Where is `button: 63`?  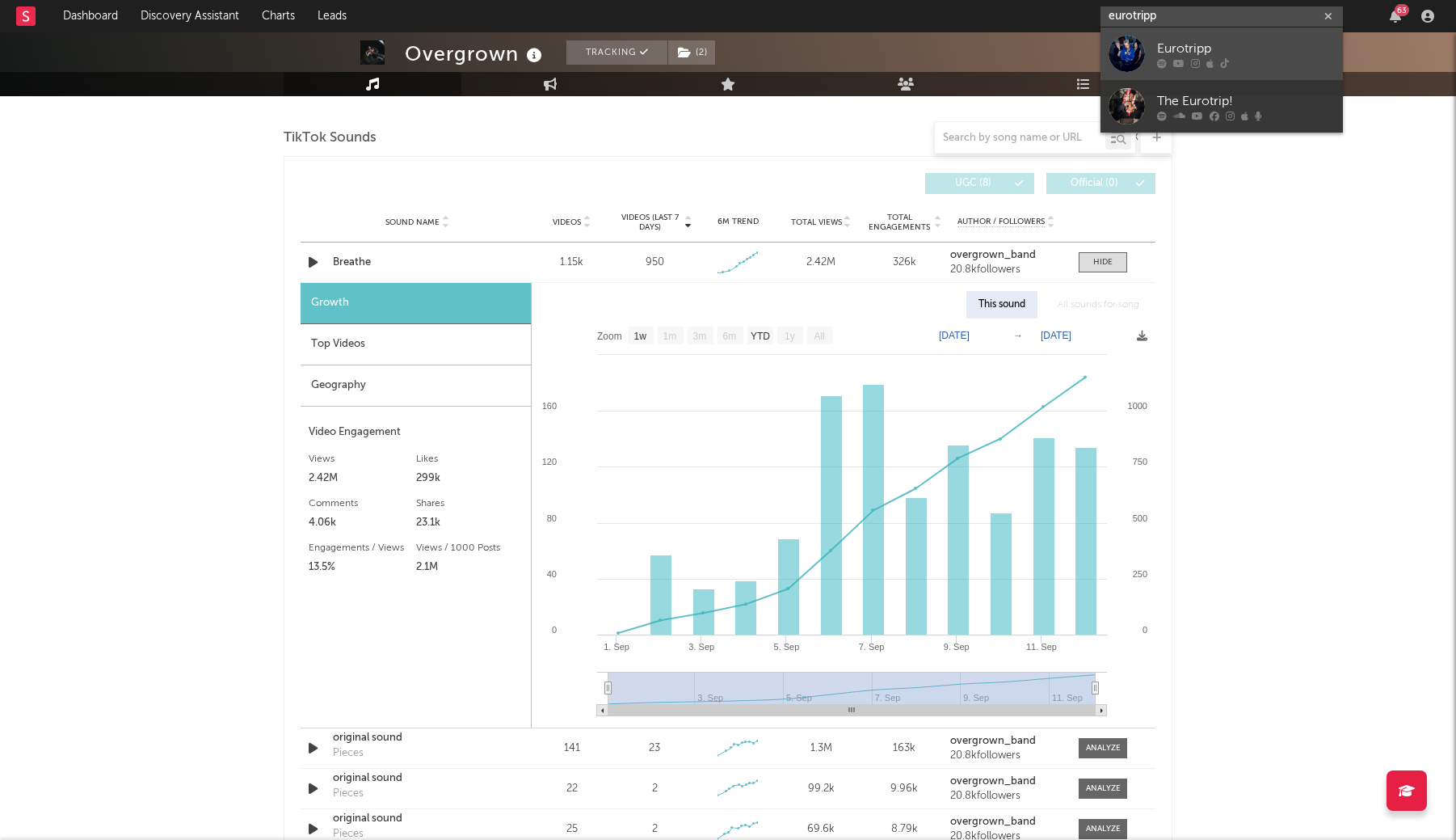 button: 63 is located at coordinates (1395, 16).